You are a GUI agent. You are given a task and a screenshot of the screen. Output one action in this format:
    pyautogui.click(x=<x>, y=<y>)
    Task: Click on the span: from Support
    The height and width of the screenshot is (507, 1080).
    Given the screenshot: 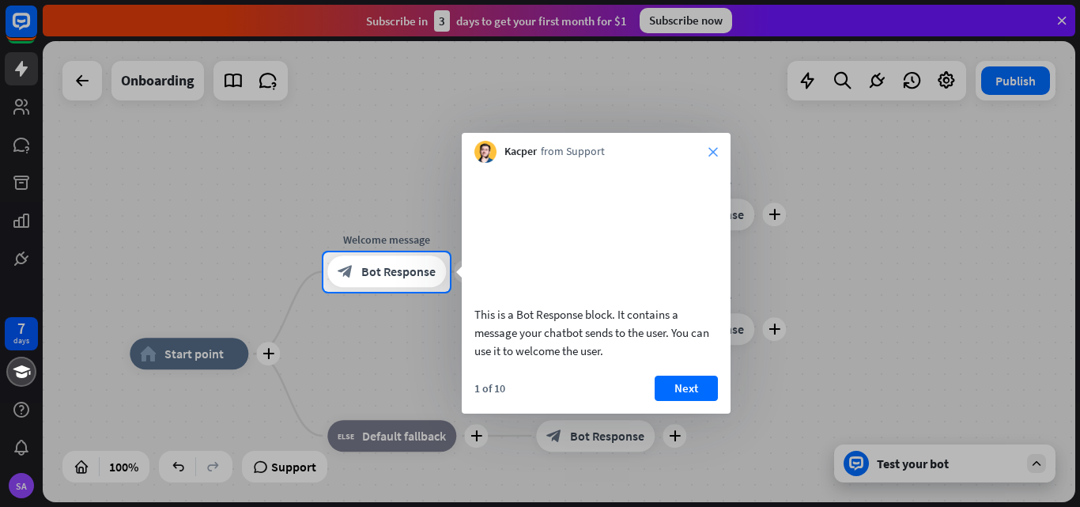 What is the action you would take?
    pyautogui.click(x=573, y=152)
    